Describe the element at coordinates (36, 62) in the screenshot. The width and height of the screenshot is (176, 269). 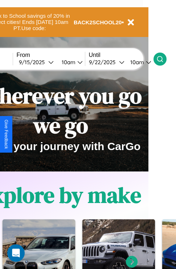
I see `button: 9/15/2025` at that location.